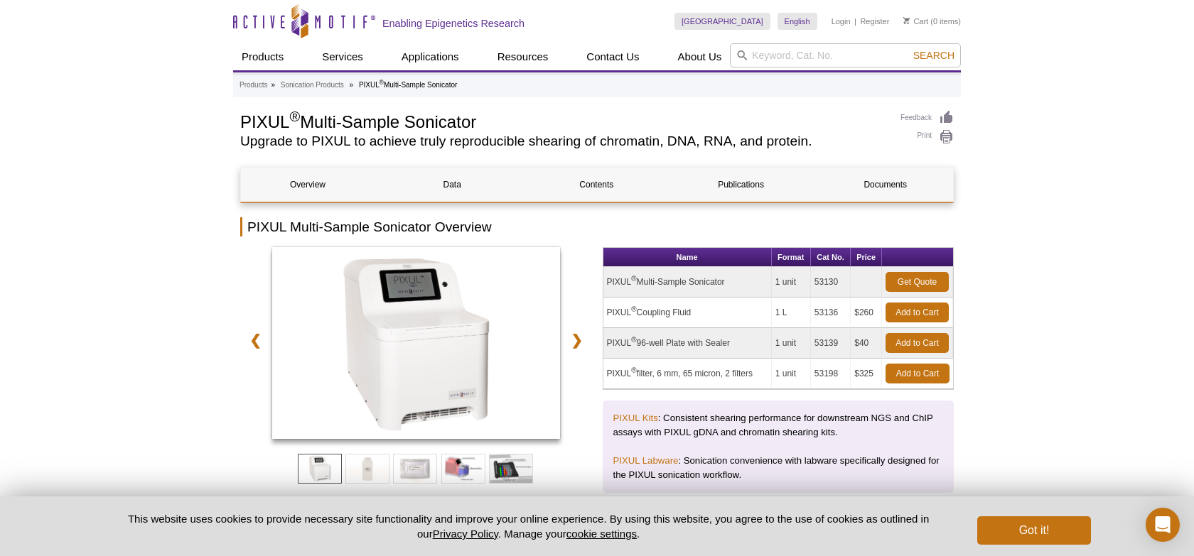 The height and width of the screenshot is (556, 1194). Describe the element at coordinates (927, 118) in the screenshot. I see `a: Feedback` at that location.